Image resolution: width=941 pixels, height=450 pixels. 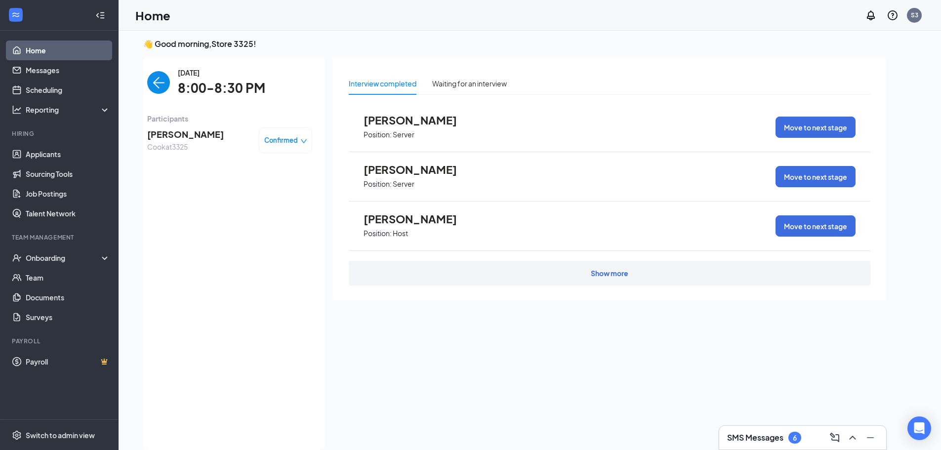 What do you see at coordinates (400, 233) in the screenshot?
I see `p: Host` at bounding box center [400, 233].